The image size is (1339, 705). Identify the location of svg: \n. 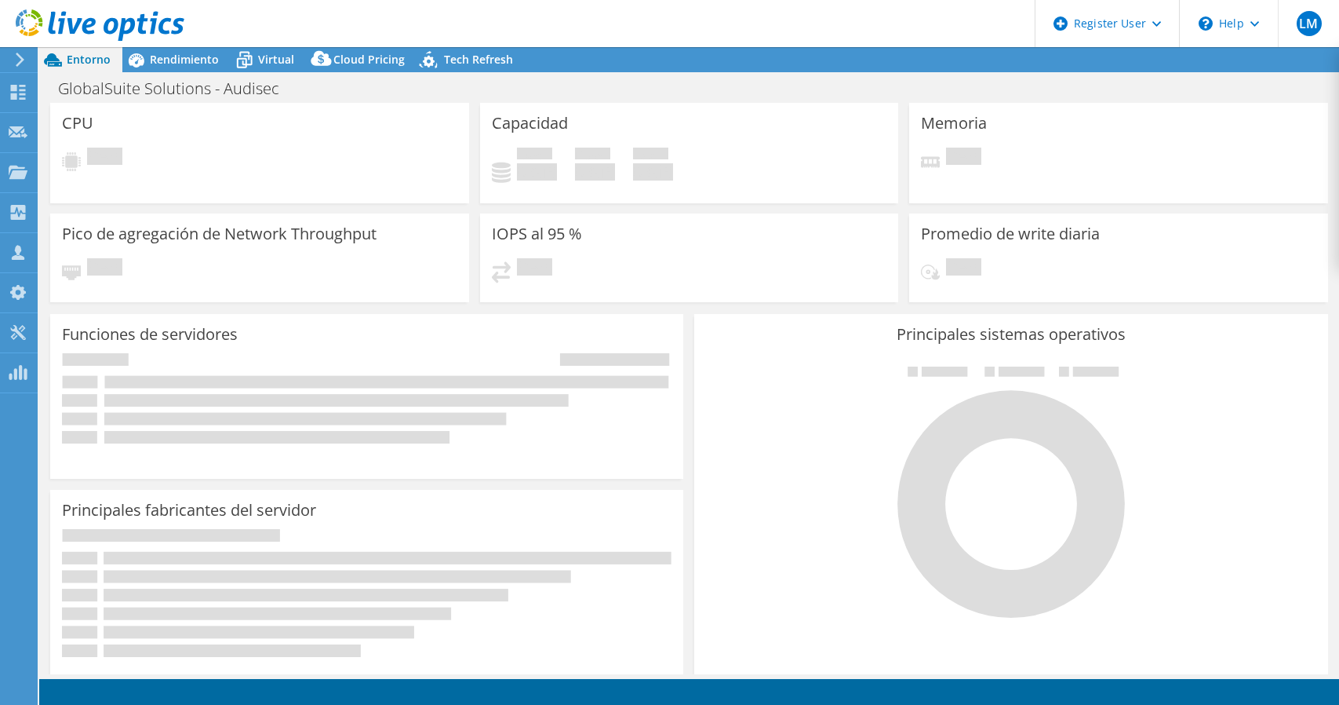
(1206, 24).